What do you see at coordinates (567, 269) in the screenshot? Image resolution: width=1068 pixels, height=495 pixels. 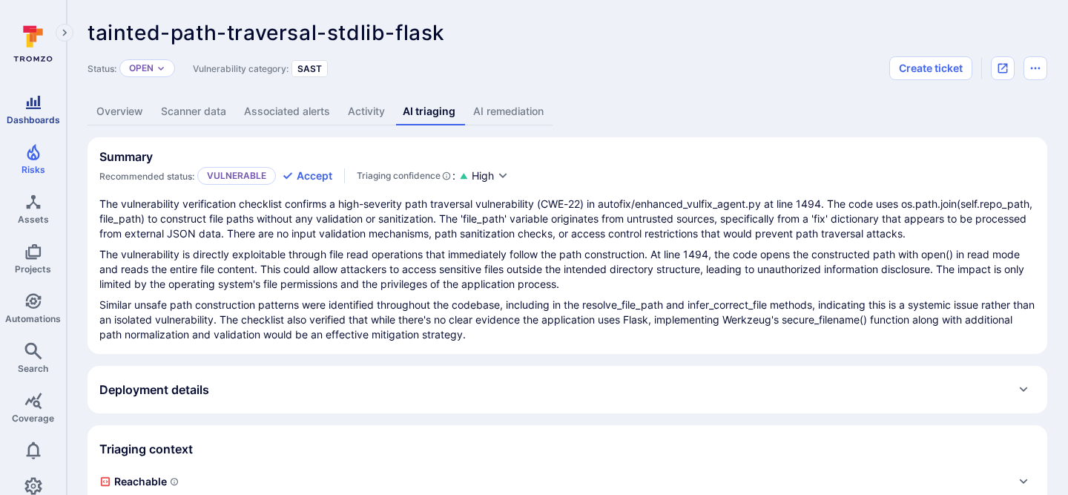 I see `p: The vulnerability is directly exploitable through file read operations that immediately follow th...` at bounding box center [567, 269].